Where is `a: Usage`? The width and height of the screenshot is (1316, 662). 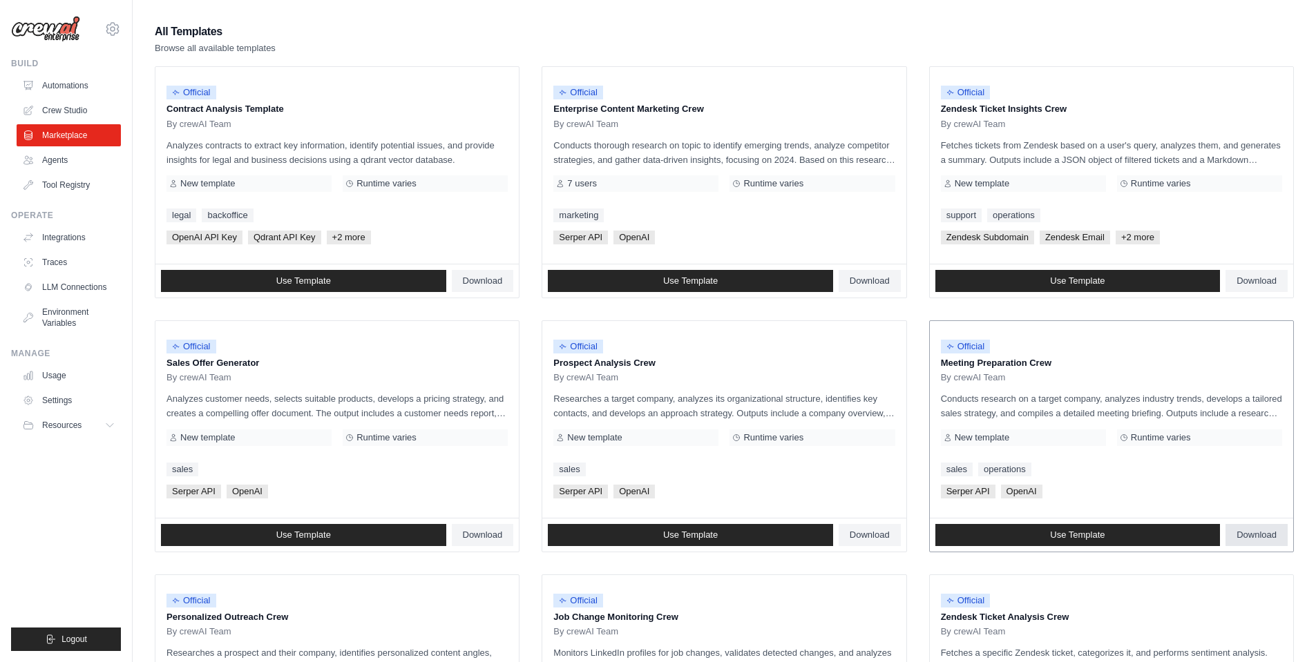
a: Usage is located at coordinates (68, 376).